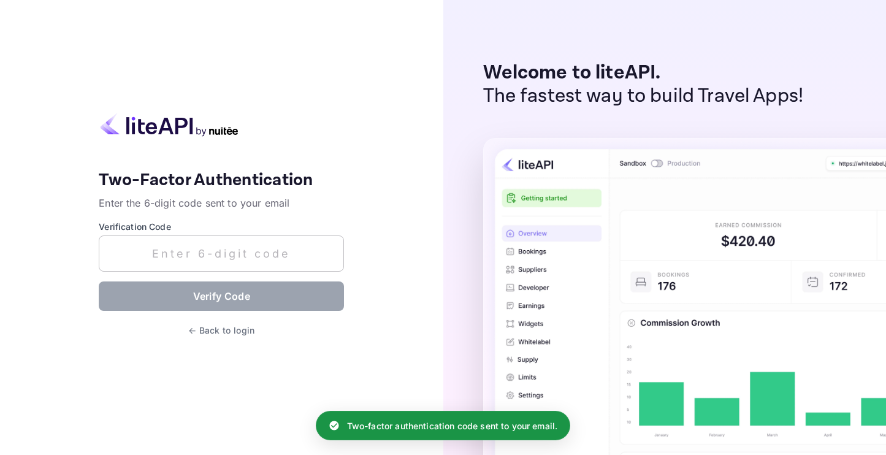 The image size is (886, 455). What do you see at coordinates (221, 330) in the screenshot?
I see `button: ← Back to login` at bounding box center [221, 330].